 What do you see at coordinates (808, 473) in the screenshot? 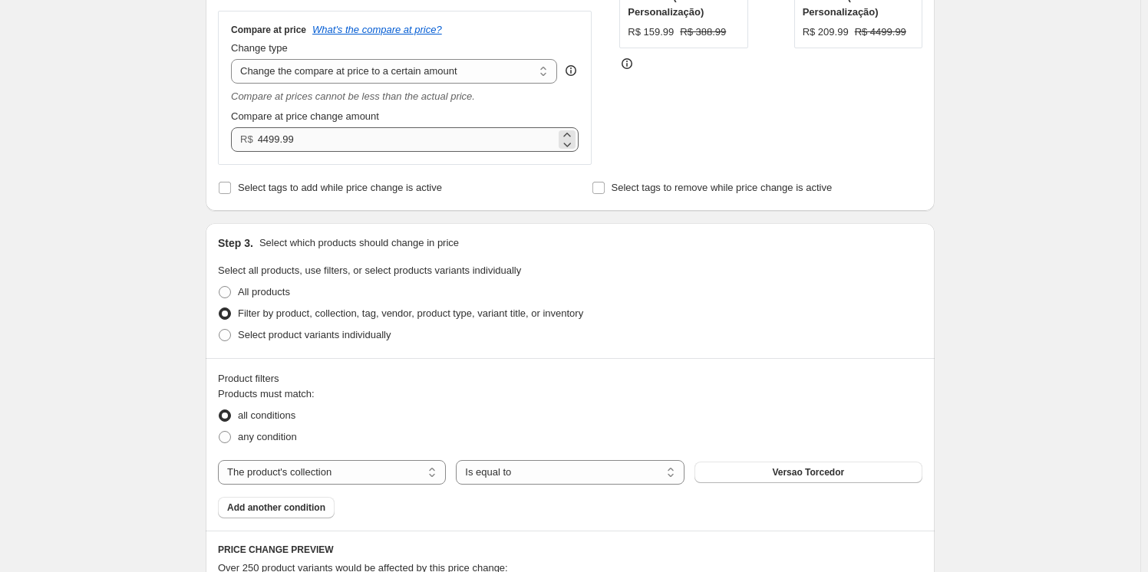
I see `button: Versao Torcedor` at bounding box center [808, 473].